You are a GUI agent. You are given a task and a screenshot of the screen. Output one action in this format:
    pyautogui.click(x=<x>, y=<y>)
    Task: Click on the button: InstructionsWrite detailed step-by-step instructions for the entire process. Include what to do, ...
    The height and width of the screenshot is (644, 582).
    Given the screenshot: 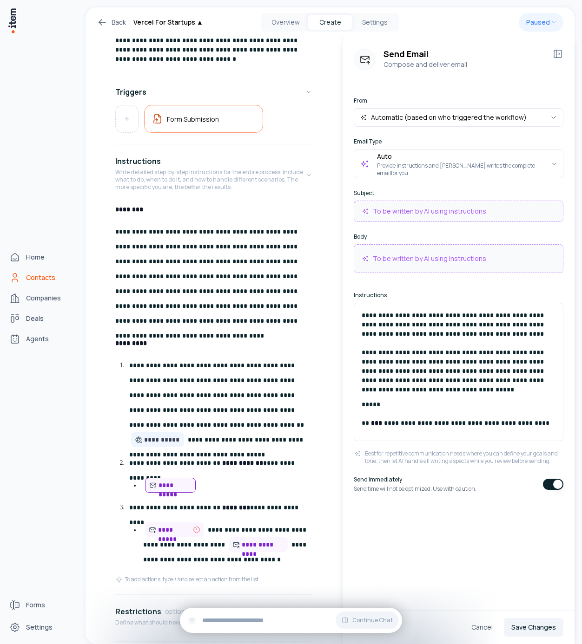 What is the action you would take?
    pyautogui.click(x=214, y=175)
    